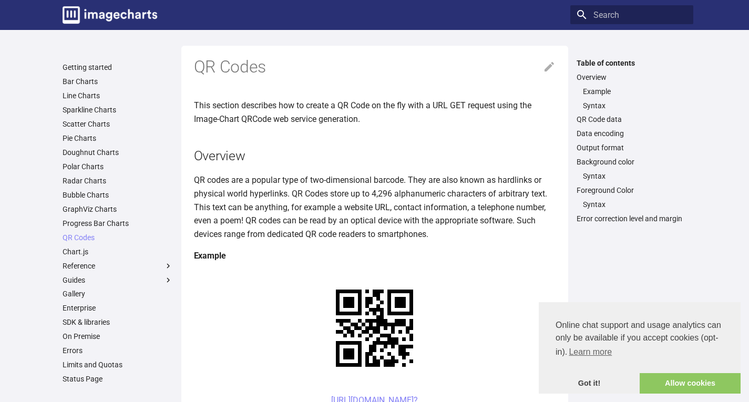 The height and width of the screenshot is (402, 749). What do you see at coordinates (640, 348) in the screenshot?
I see `div: cookieconsent` at bounding box center [640, 348].